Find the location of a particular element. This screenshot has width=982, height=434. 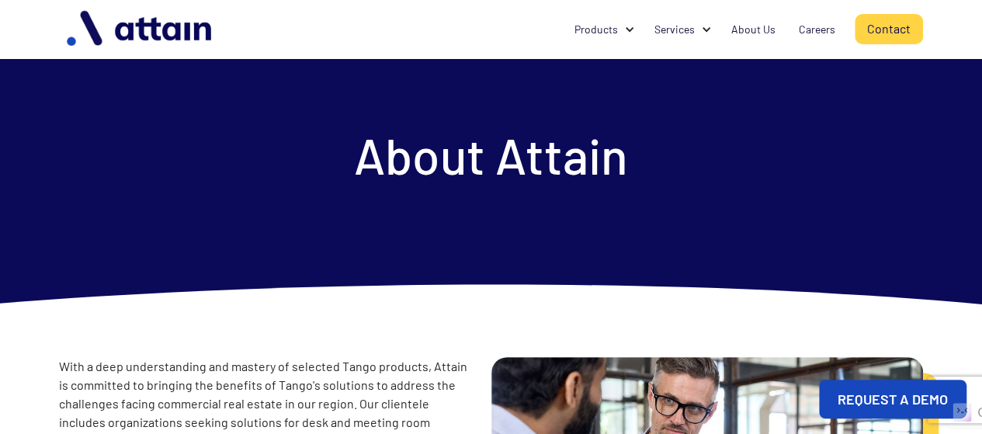

a: Careers is located at coordinates (817, 30).